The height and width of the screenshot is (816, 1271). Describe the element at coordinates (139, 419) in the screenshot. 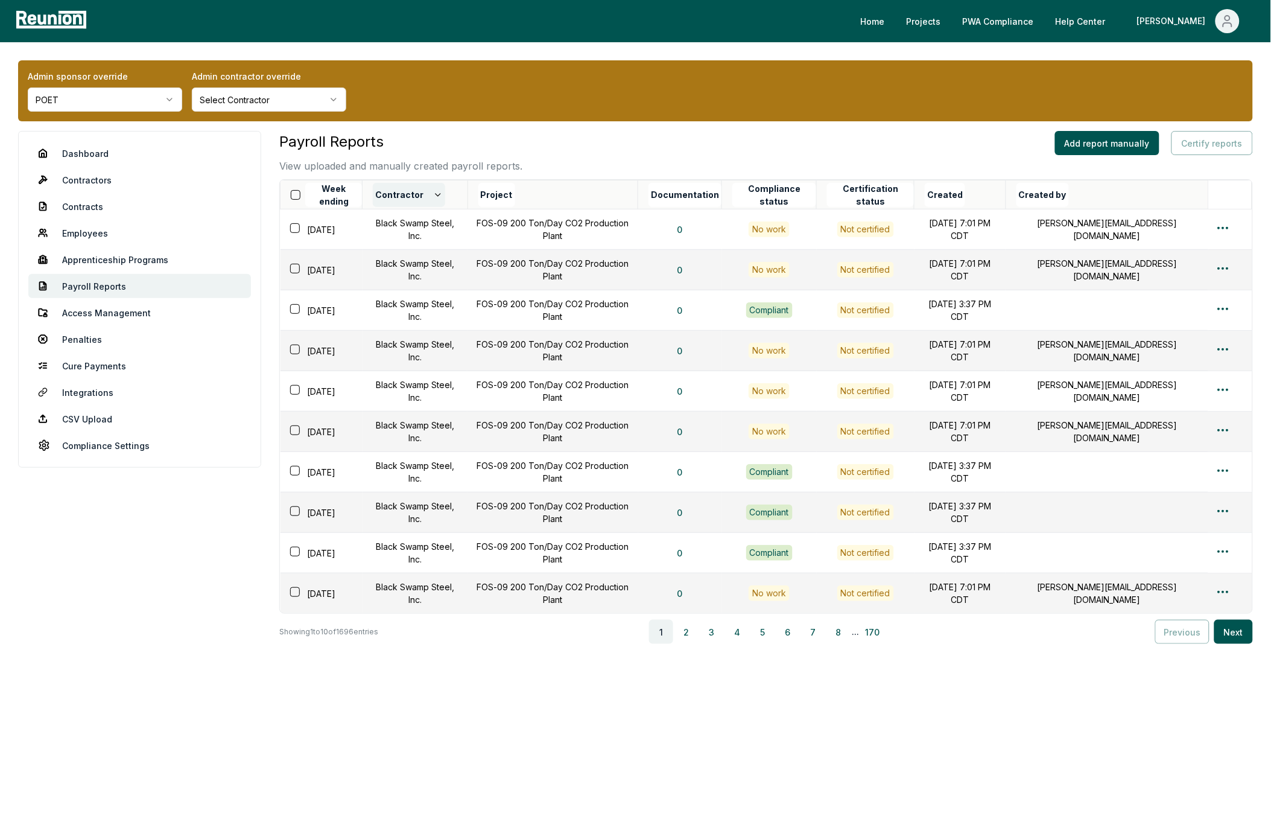

I see `a: CSV Upload` at that location.